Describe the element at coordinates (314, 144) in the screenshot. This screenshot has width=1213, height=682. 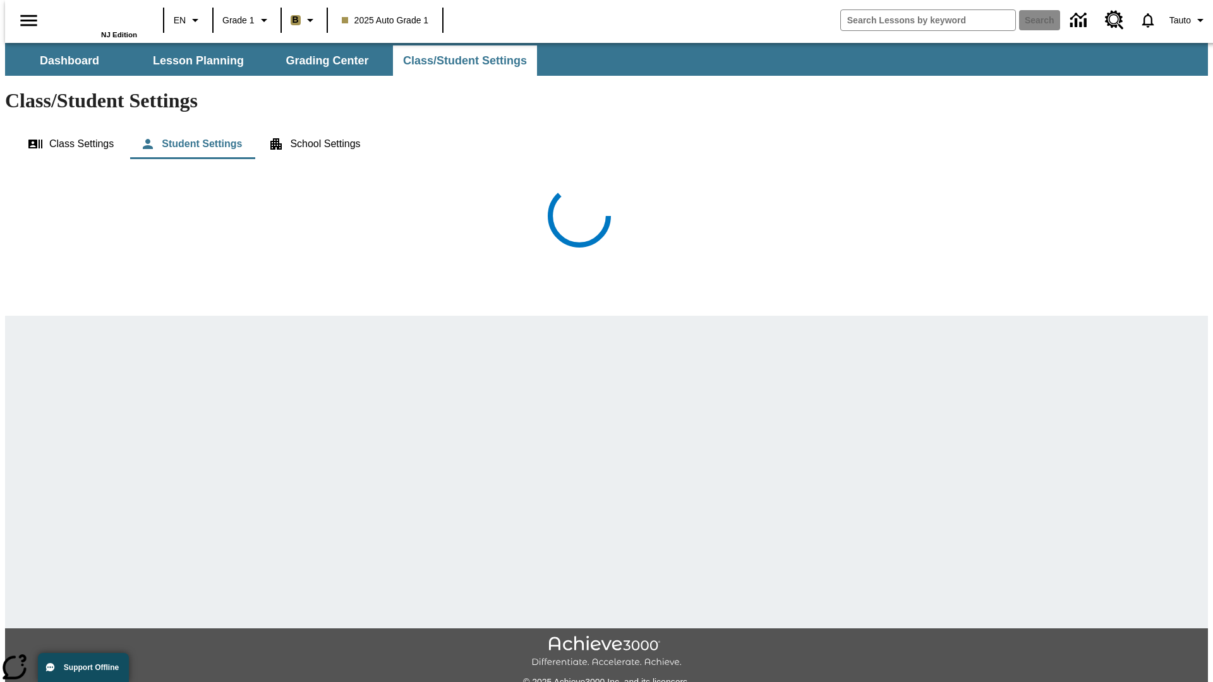
I see `button: School Settings` at that location.